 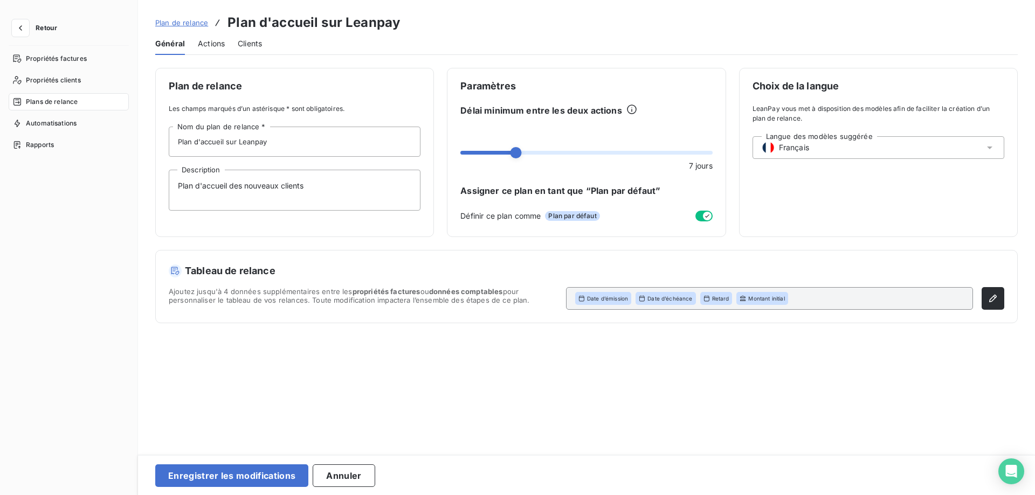 I want to click on textarea: Plan d'accueil des nouveaux clients, so click(x=294, y=190).